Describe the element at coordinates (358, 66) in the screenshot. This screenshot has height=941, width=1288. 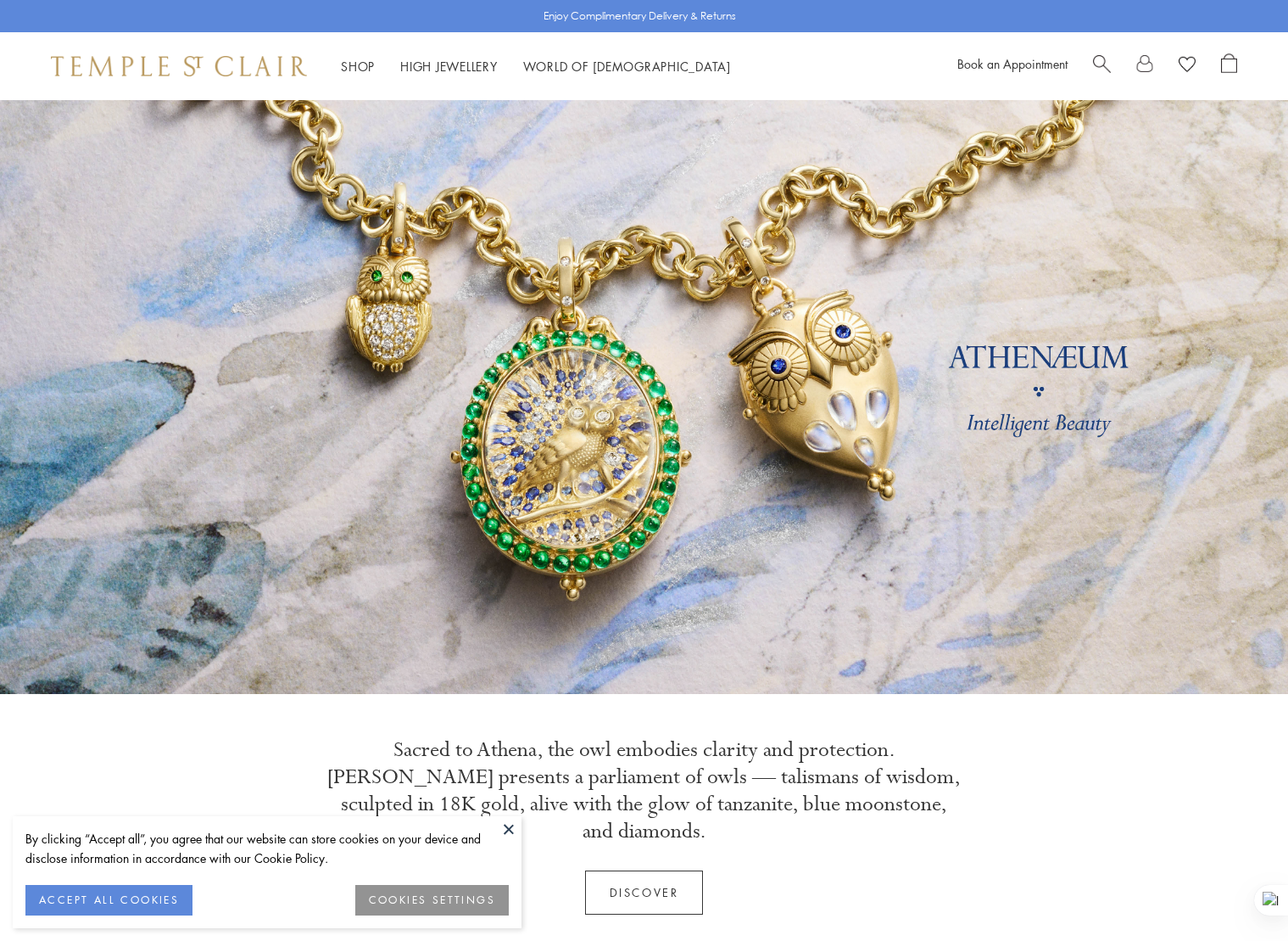
I see `a: ShopShop` at that location.